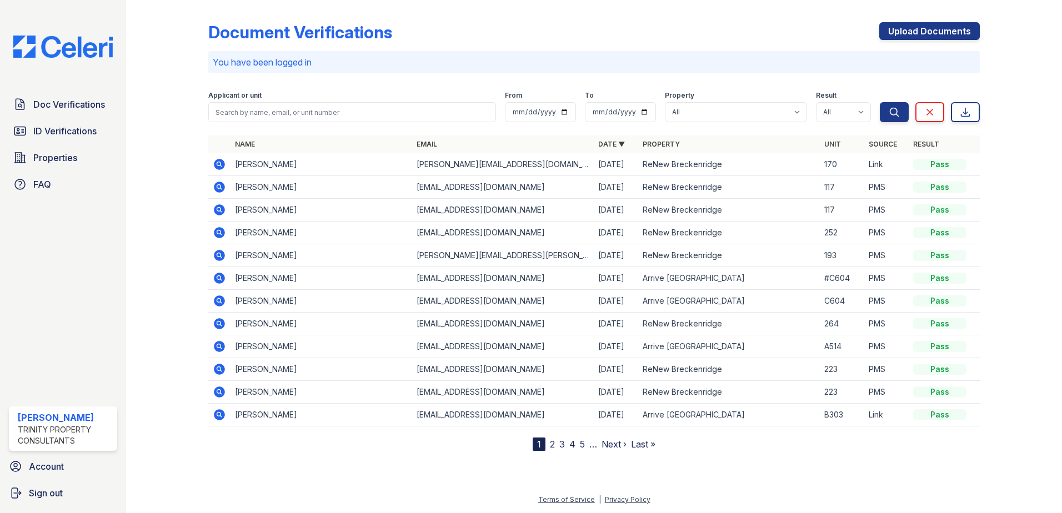  I want to click on a: Account, so click(63, 467).